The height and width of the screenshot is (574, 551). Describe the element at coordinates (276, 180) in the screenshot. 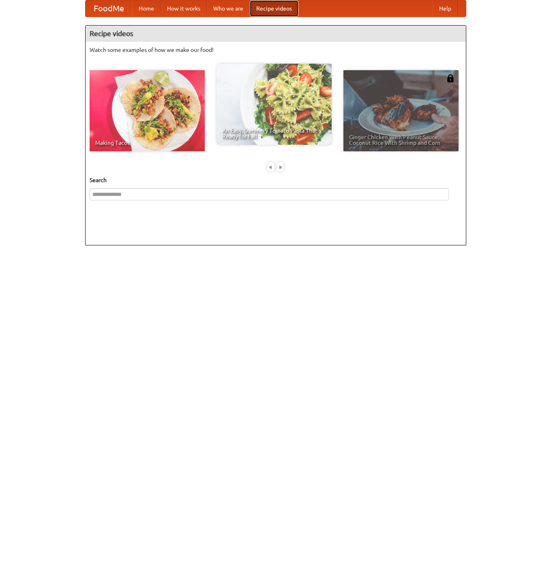

I see `h5: Search` at that location.